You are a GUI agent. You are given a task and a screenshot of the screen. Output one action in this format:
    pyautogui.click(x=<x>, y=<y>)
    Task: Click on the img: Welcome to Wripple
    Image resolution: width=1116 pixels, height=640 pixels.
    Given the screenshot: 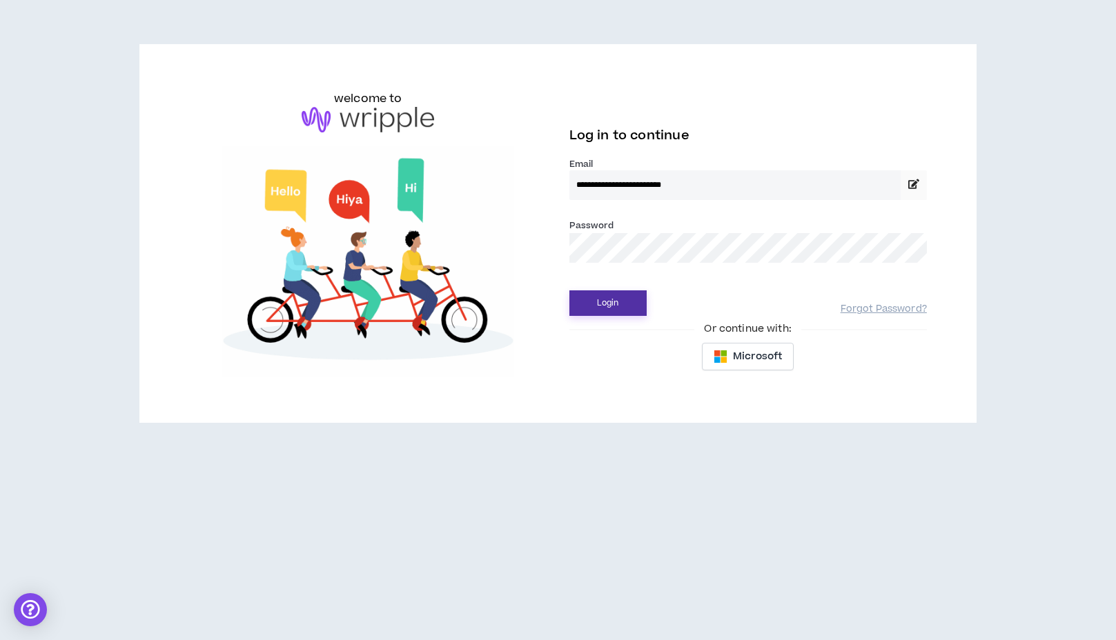 What is the action you would take?
    pyautogui.click(x=368, y=262)
    